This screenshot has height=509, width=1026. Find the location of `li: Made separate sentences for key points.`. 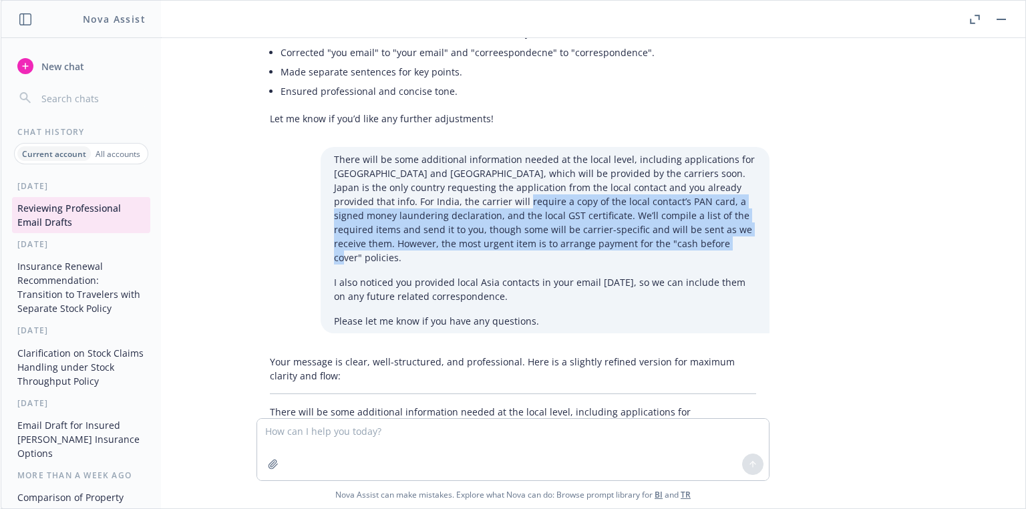

li: Made separate sentences for key points. is located at coordinates (518, 71).